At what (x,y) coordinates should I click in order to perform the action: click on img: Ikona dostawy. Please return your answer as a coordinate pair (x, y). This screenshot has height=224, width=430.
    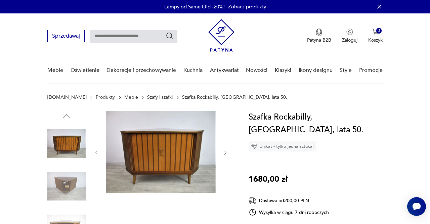
    Looking at the image, I should click on (253, 201).